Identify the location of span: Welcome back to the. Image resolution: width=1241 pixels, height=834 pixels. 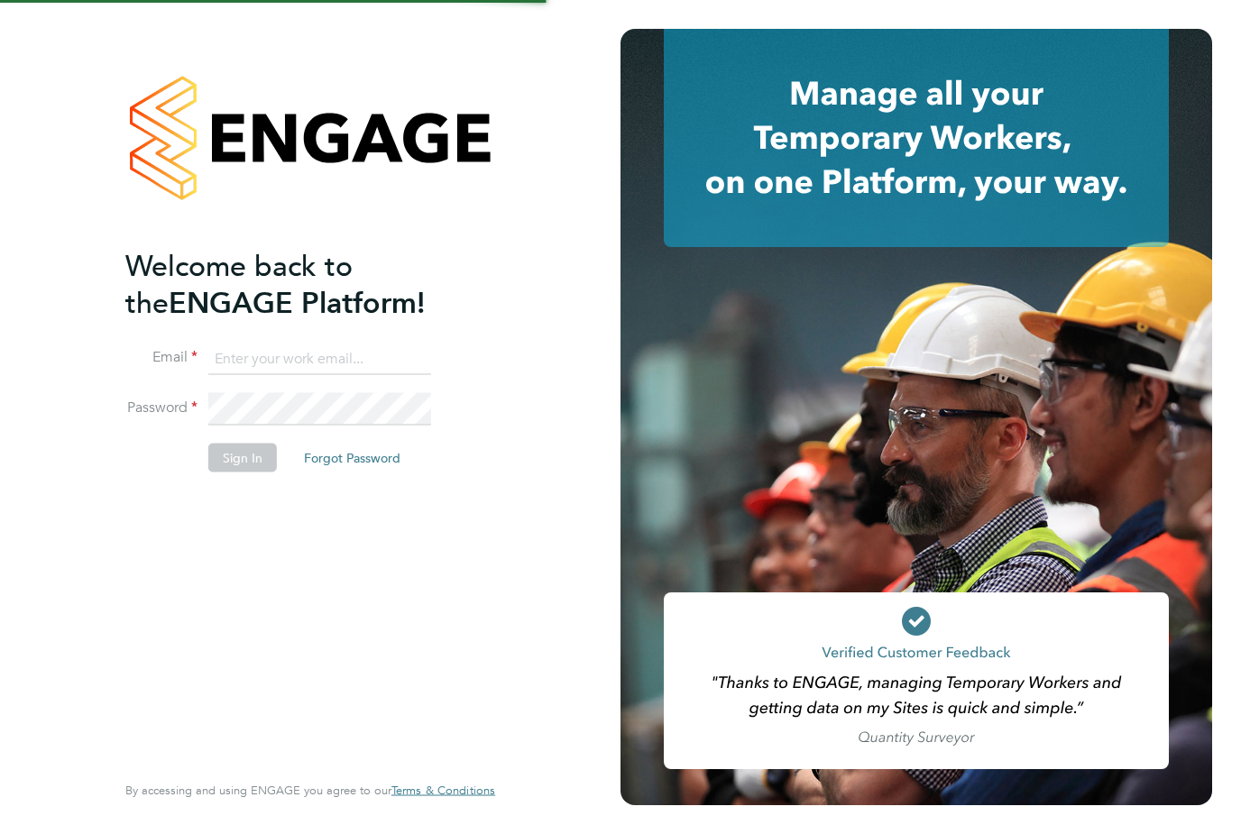
(239, 284).